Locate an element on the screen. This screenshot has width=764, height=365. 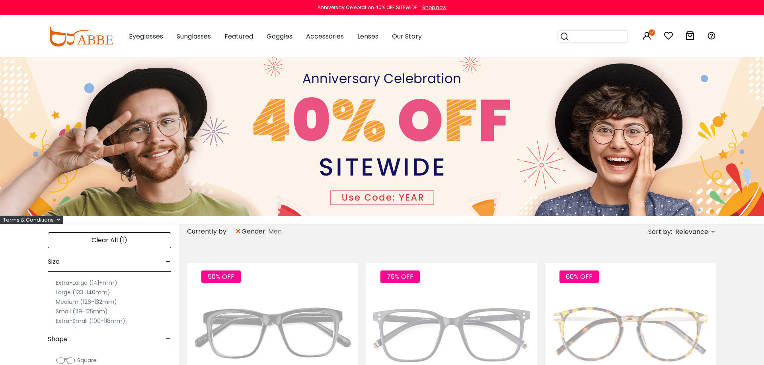
img: Square.png is located at coordinates (66, 361).